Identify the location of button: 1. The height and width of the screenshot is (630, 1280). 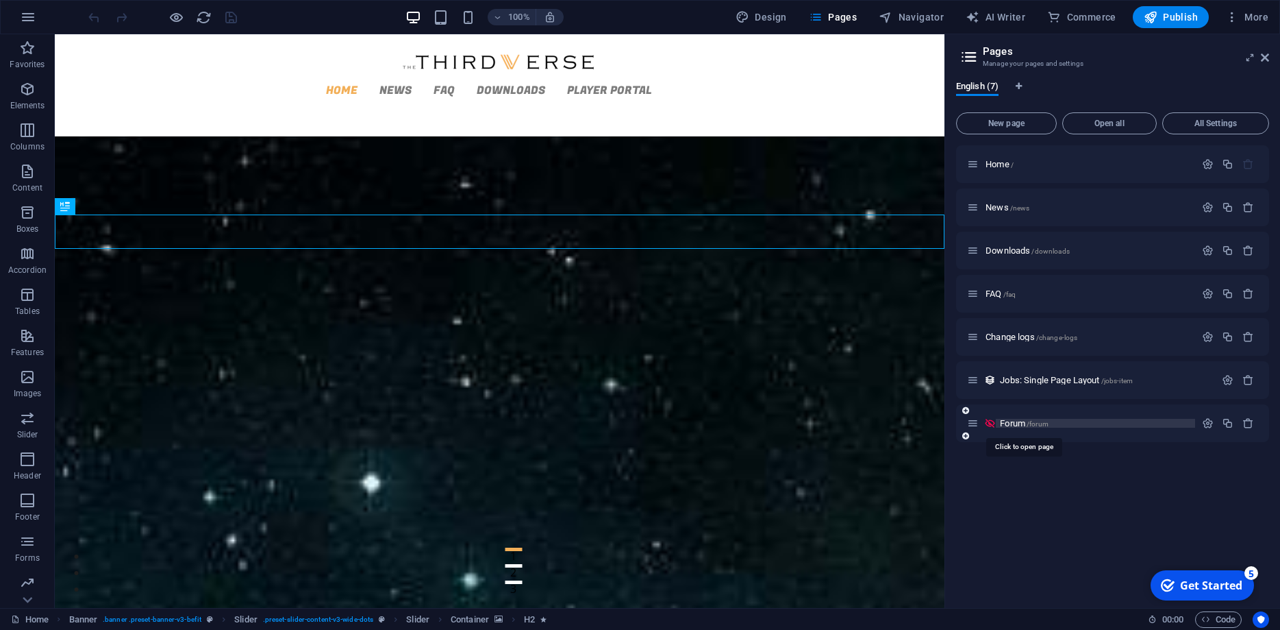
(458, 515).